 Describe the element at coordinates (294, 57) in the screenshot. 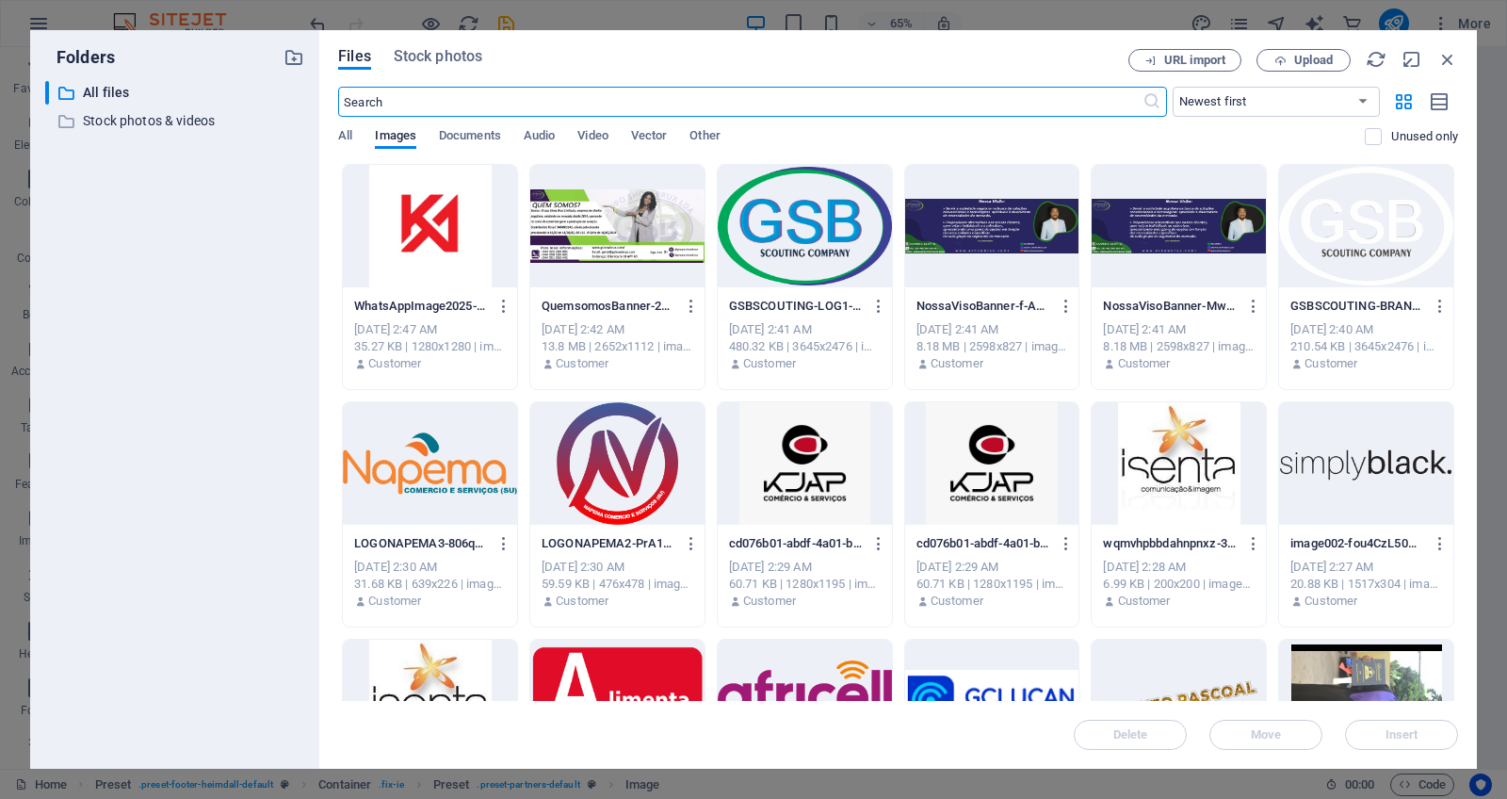

I see `i: Create new folder` at that location.